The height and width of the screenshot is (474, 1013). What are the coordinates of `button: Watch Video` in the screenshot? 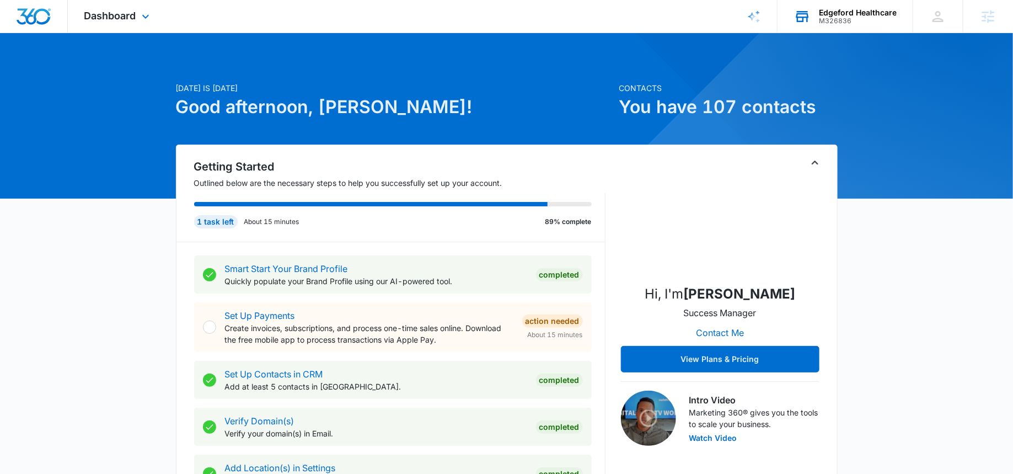 It's located at (713, 438).